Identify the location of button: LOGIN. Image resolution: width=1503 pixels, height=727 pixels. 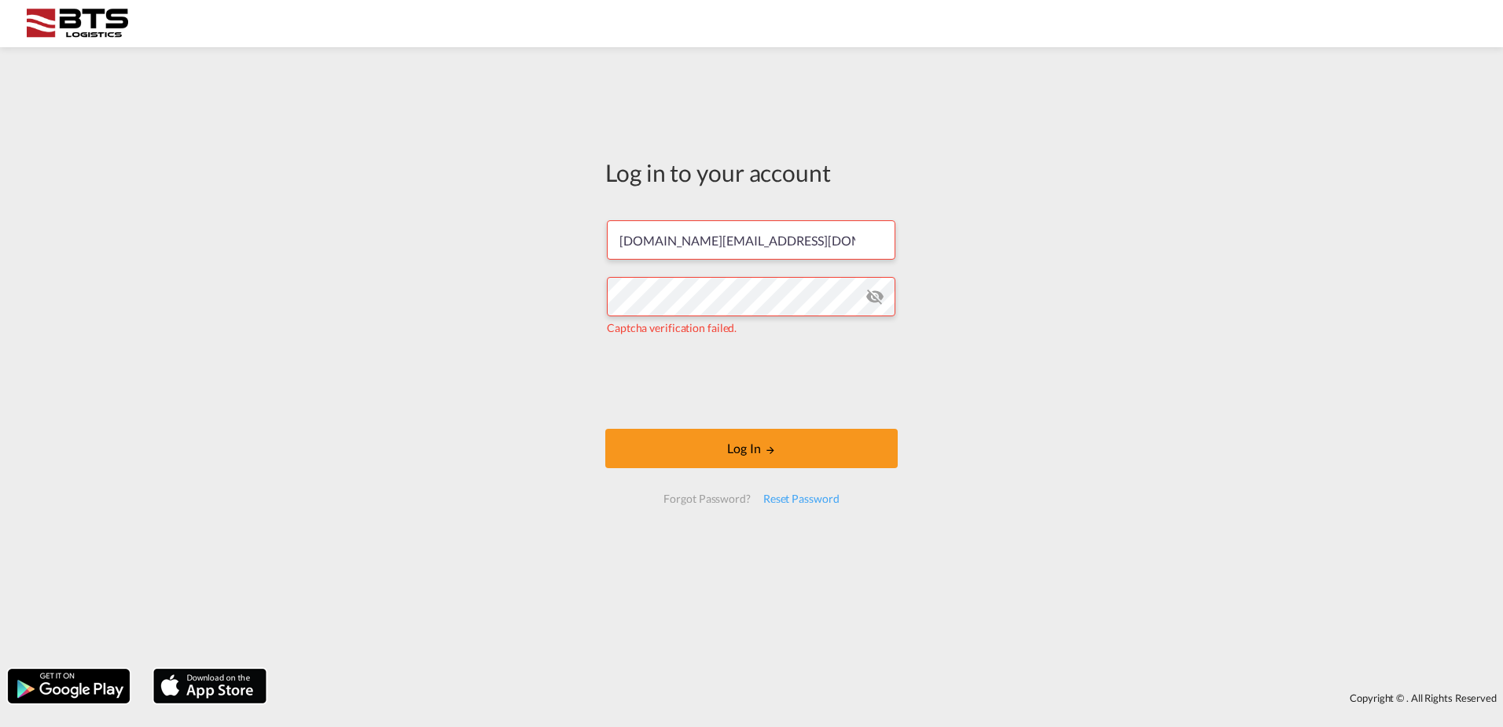
(752, 448).